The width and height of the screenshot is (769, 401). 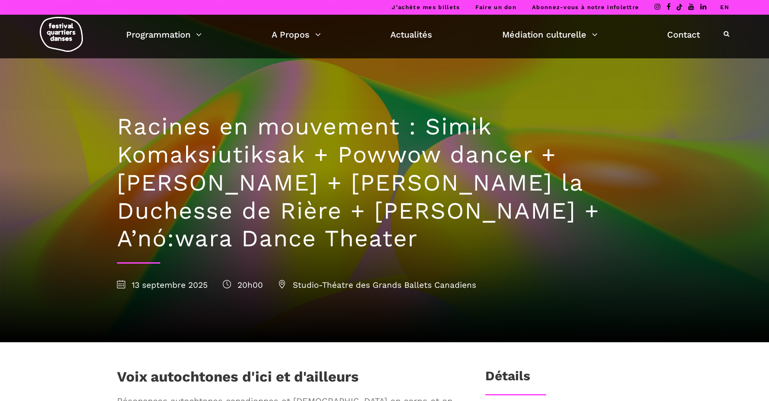 What do you see at coordinates (586, 7) in the screenshot?
I see `a: Abonnez-vous à notre infolettre` at bounding box center [586, 7].